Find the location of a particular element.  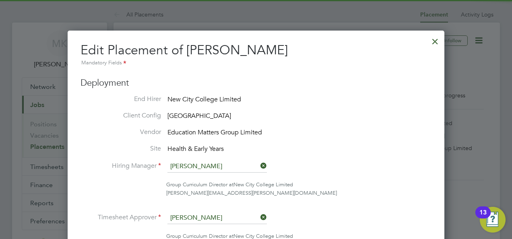

h3: Deployment is located at coordinates (256, 83).